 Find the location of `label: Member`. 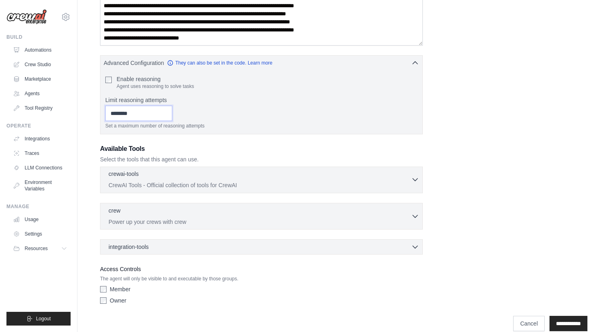

label: Member is located at coordinates (120, 289).